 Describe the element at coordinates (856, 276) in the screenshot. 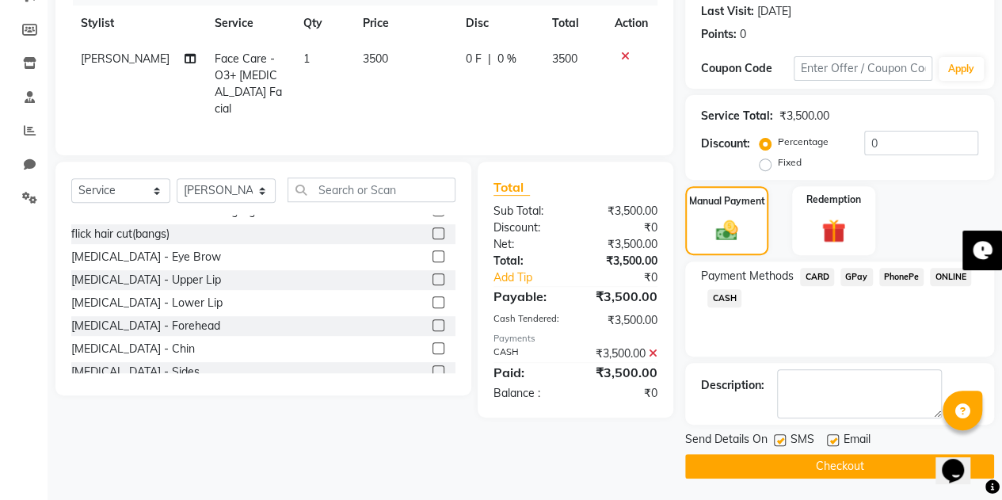

I see `span: GPay` at that location.